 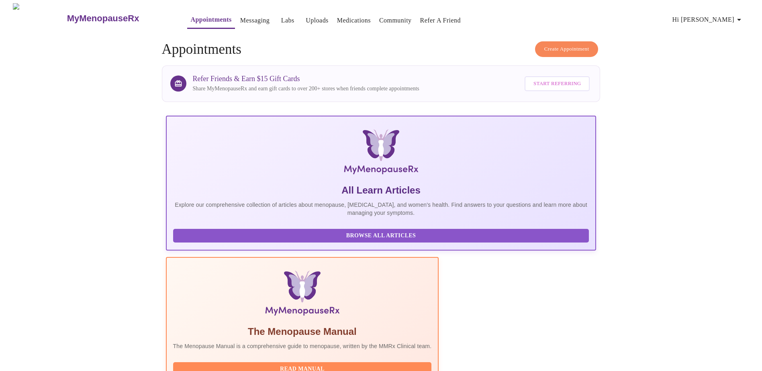 I want to click on img: Menopause Manual, so click(x=302, y=295).